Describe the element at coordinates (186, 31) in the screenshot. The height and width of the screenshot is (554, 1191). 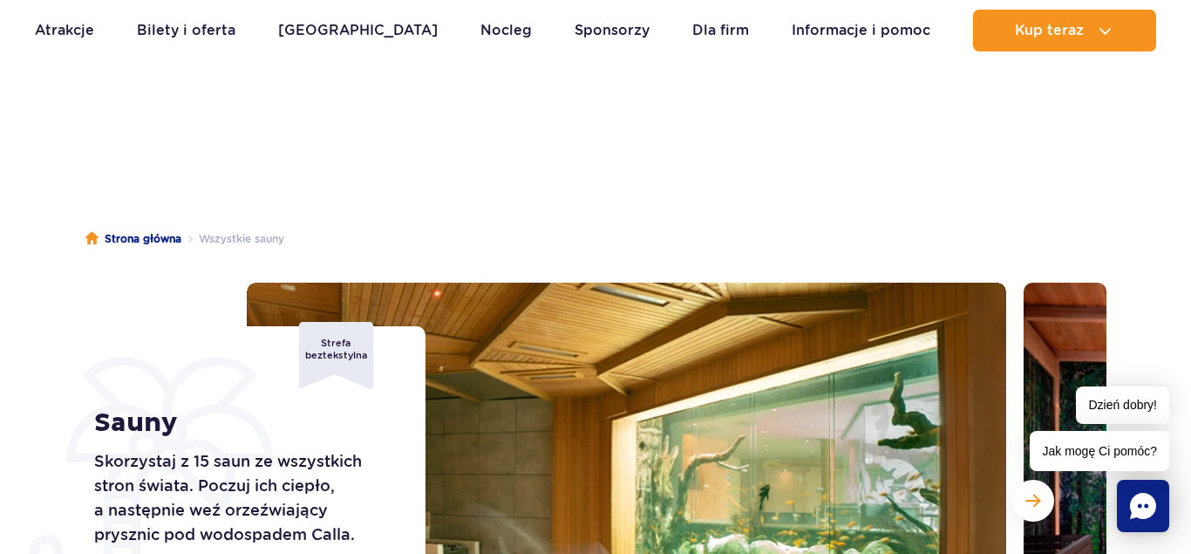
I see `a: Bilety i oferta` at that location.